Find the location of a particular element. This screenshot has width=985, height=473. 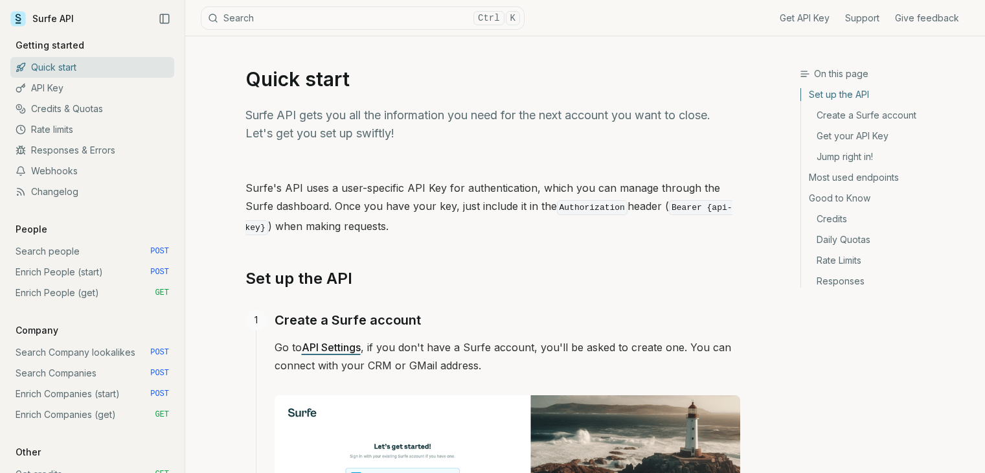

a: Enrich Companies (start) POST is located at coordinates (92, 394).